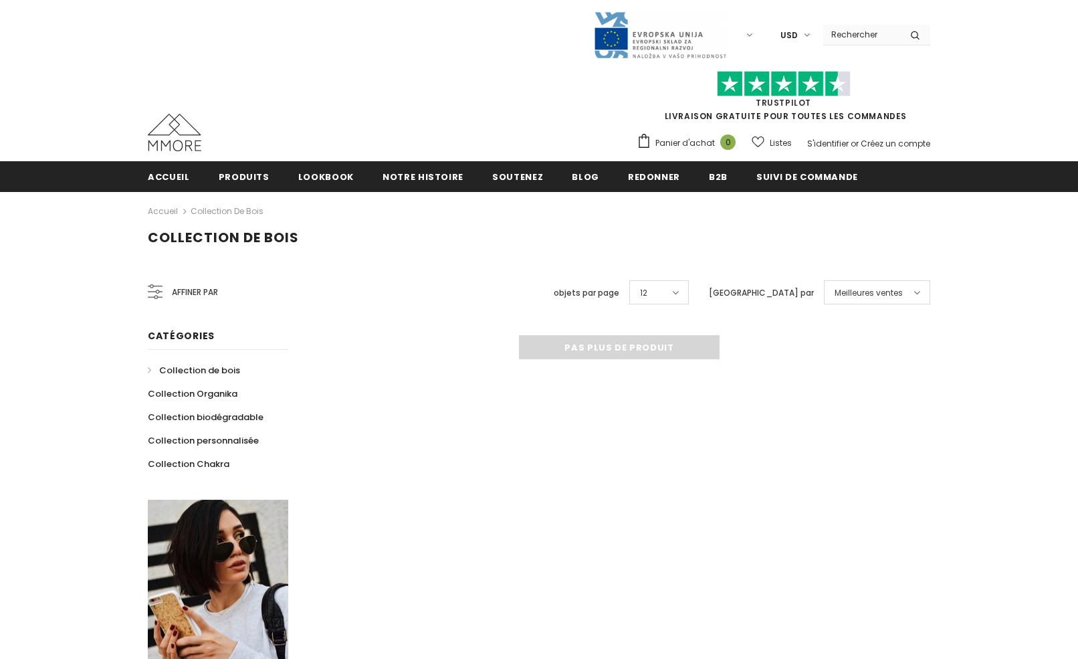 The height and width of the screenshot is (659, 1078). What do you see at coordinates (205, 417) in the screenshot?
I see `span: Collection biodégradable` at bounding box center [205, 417].